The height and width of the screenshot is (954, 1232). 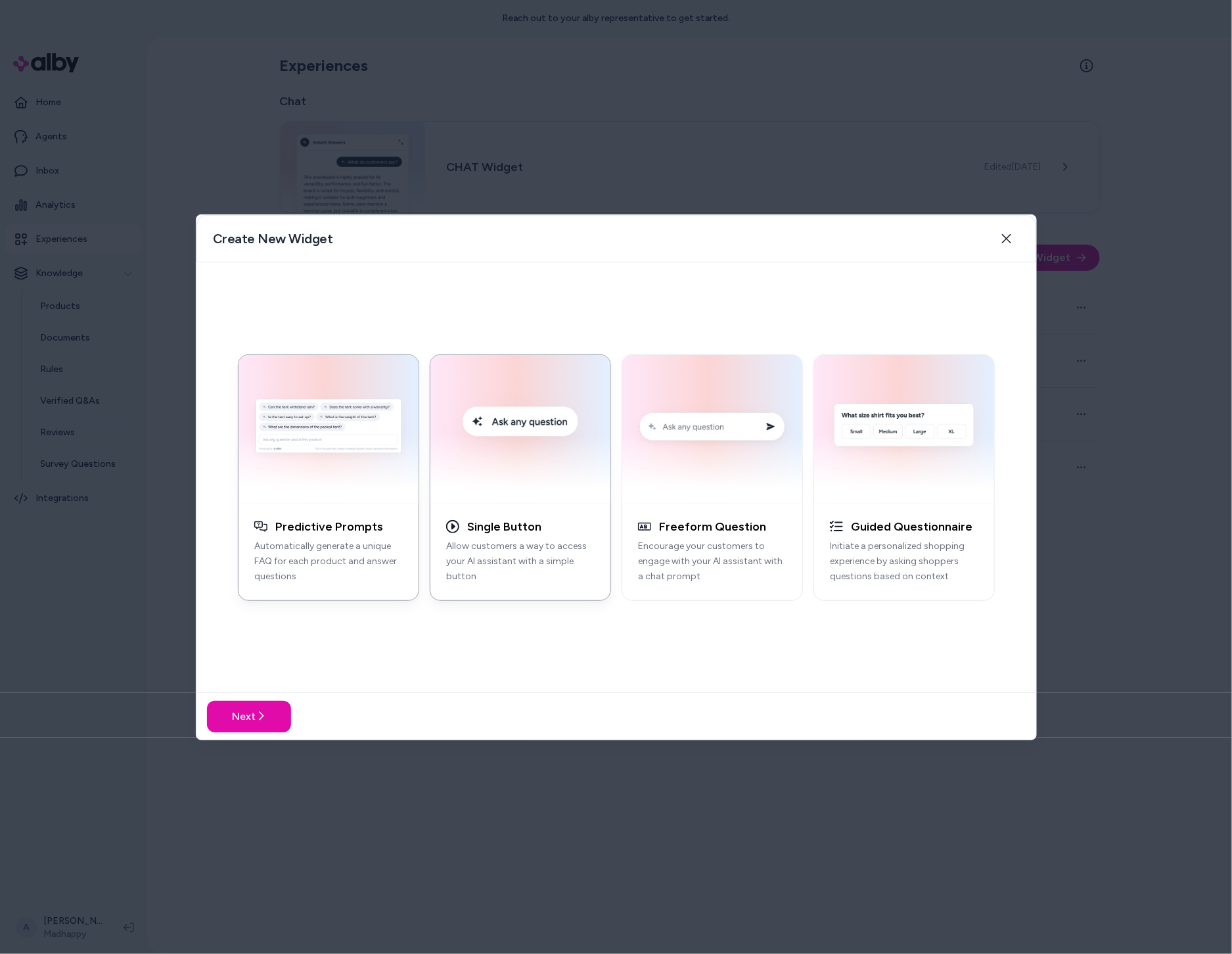 I want to click on p: Encourage your customers to engage with your AI assistant with a chat prompt, so click(x=713, y=561).